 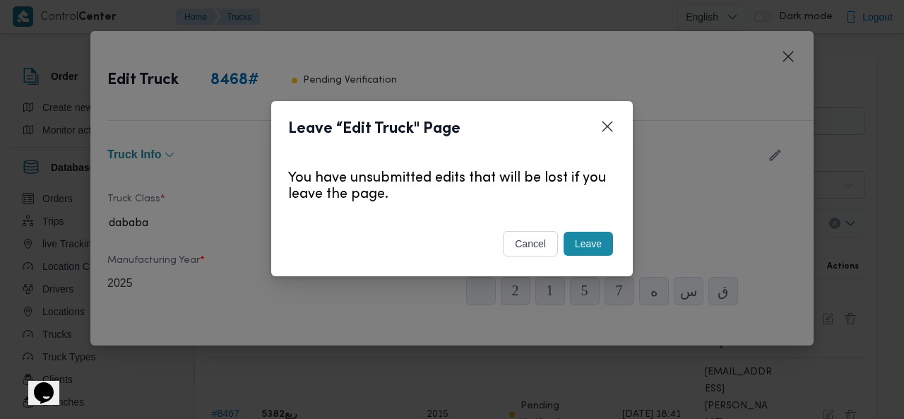 I want to click on header: Leave “Edit Truck" Page, so click(x=469, y=129).